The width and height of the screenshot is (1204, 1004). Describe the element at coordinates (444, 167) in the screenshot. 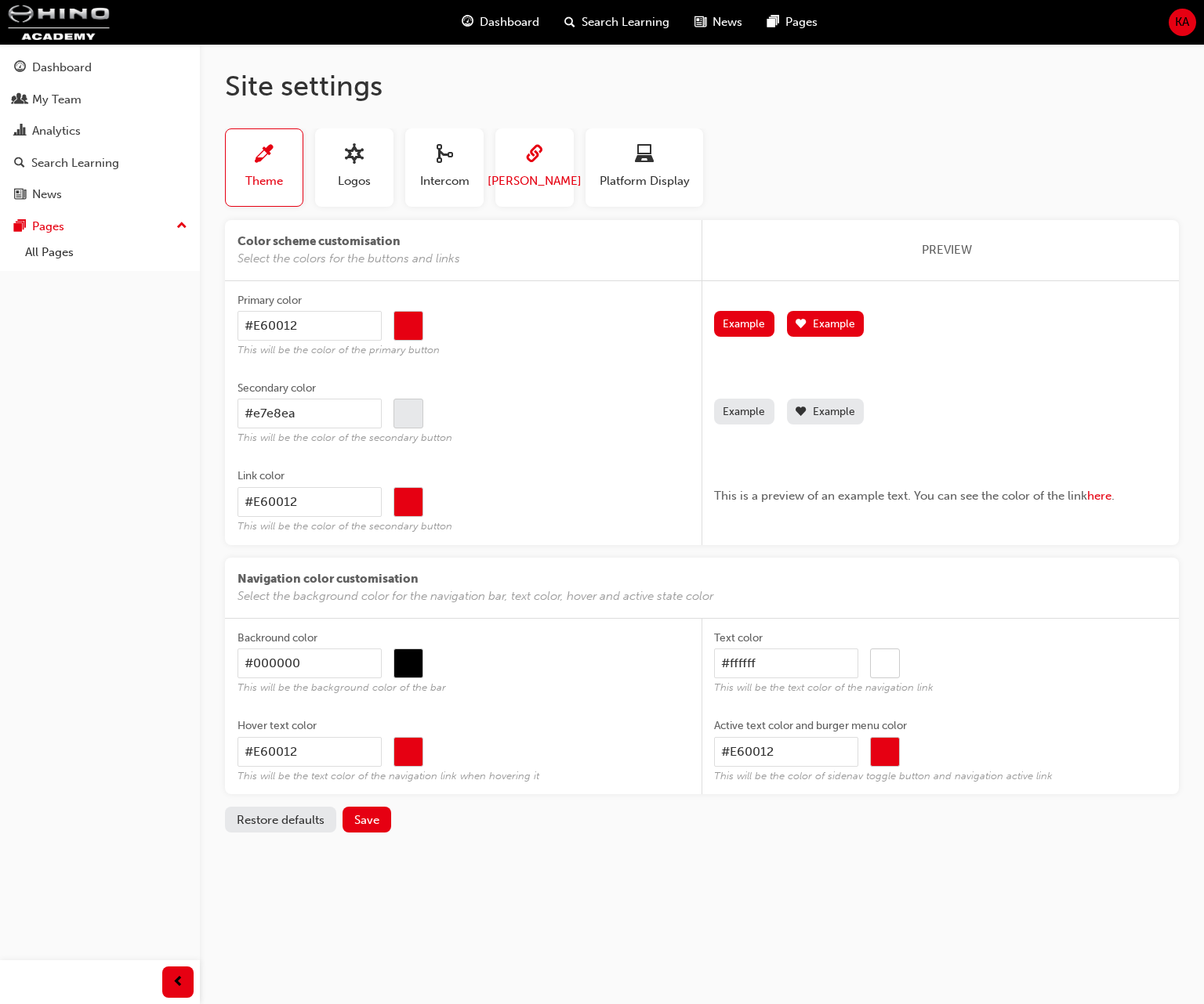

I see `button: Intercom` at that location.